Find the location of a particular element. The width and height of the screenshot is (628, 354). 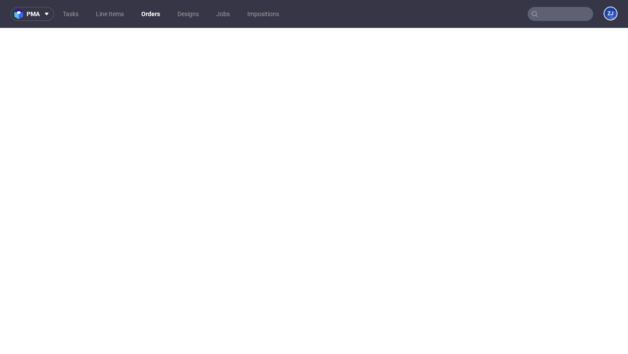

img: logo is located at coordinates (20, 14).